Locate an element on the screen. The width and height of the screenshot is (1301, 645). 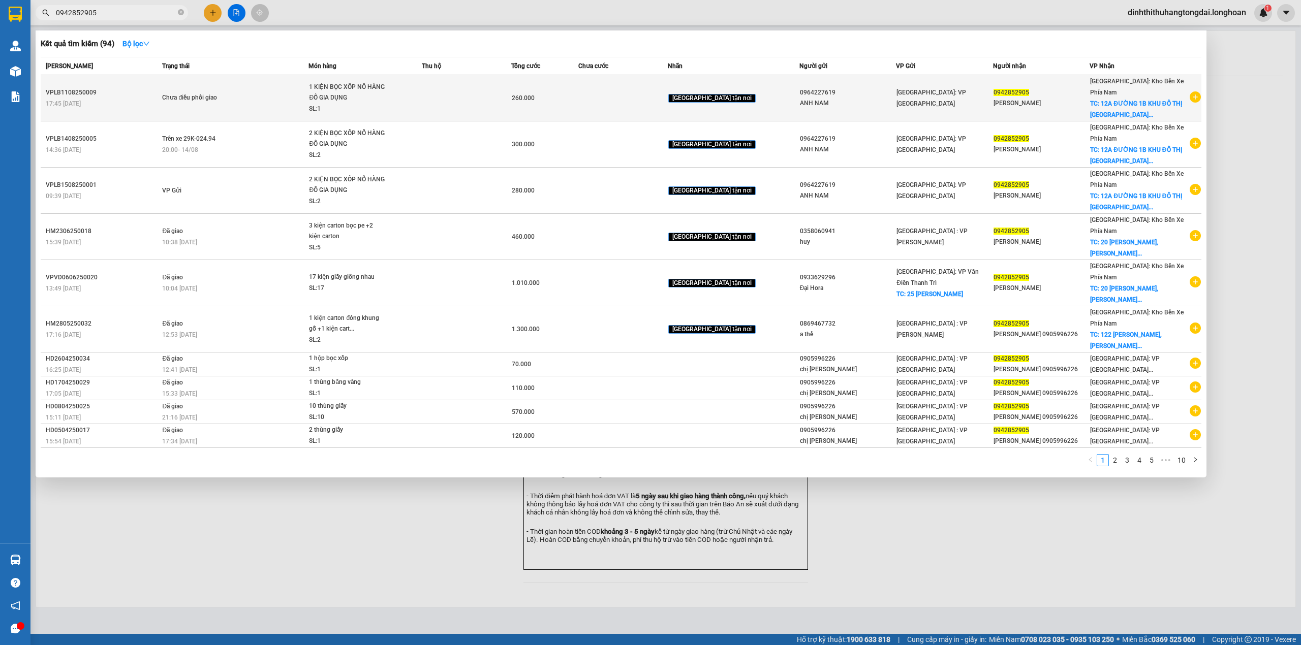
a: 4 is located at coordinates (1139, 460).